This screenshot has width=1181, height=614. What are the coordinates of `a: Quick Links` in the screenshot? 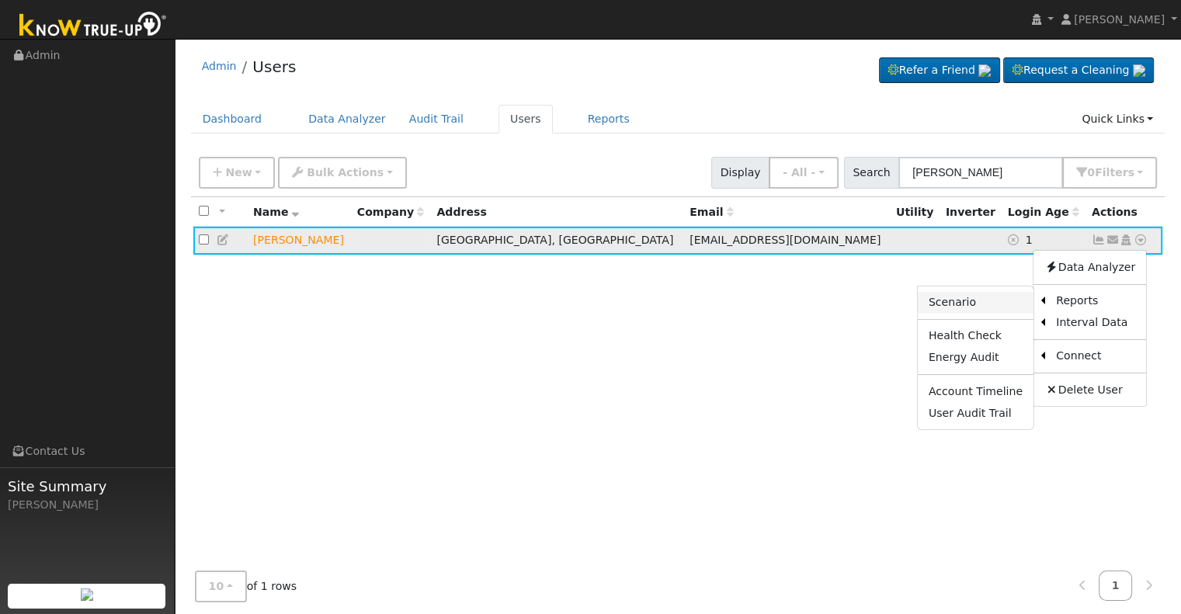 It's located at (1117, 119).